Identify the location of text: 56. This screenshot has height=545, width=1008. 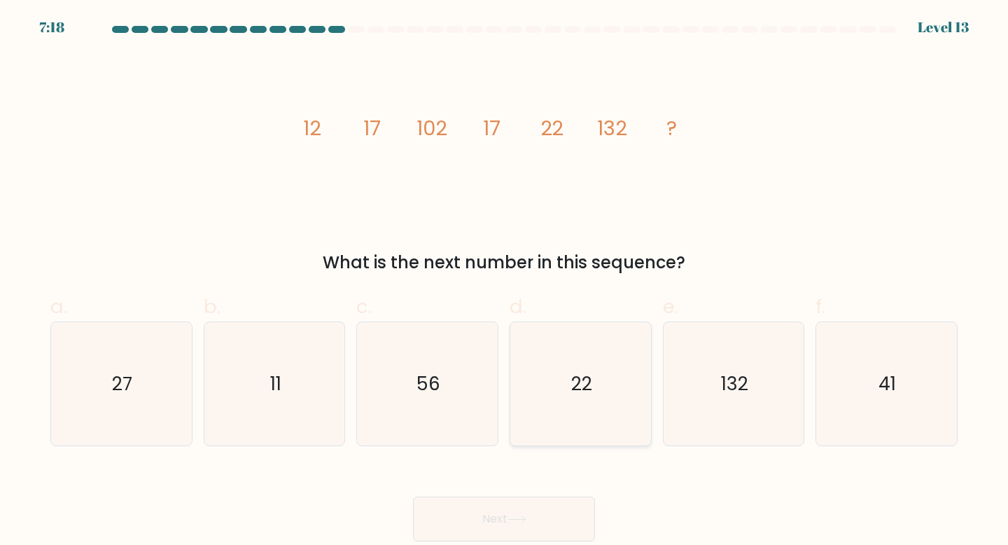
(429, 383).